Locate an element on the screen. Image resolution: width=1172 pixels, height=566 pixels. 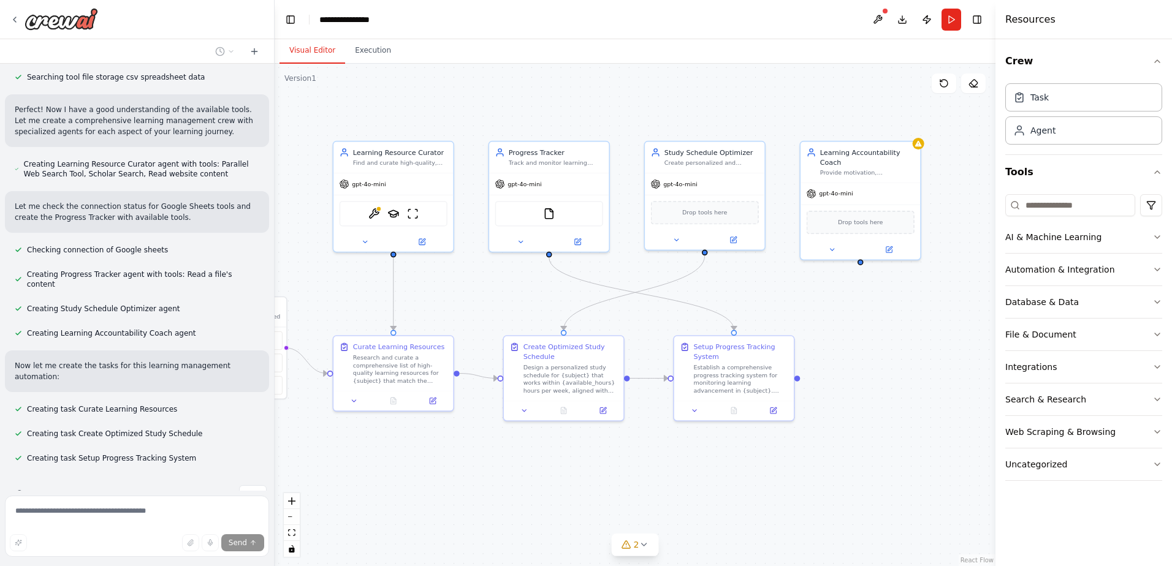
div: Curate Learning Resources is located at coordinates (398, 347).